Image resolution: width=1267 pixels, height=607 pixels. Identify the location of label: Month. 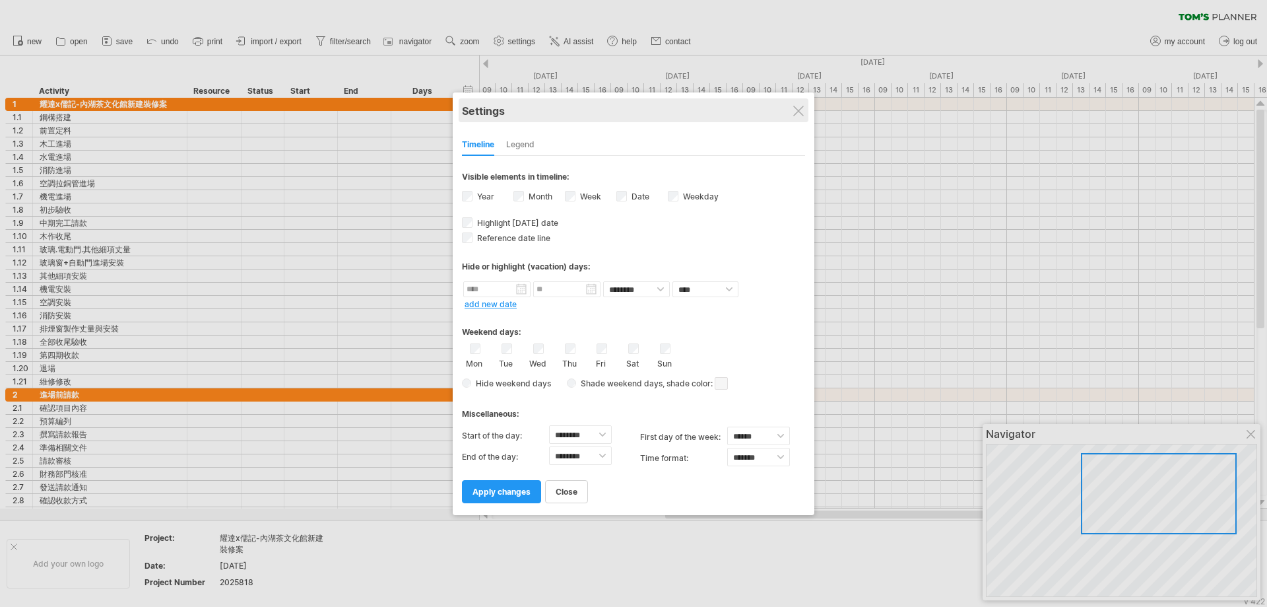
(539, 196).